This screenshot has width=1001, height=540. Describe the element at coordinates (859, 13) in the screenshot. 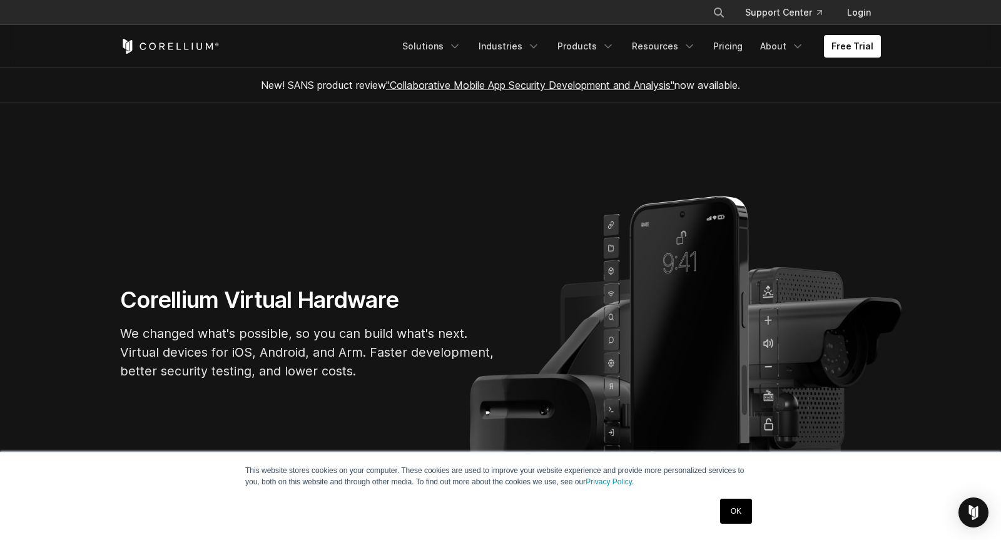

I see `a: Login` at that location.